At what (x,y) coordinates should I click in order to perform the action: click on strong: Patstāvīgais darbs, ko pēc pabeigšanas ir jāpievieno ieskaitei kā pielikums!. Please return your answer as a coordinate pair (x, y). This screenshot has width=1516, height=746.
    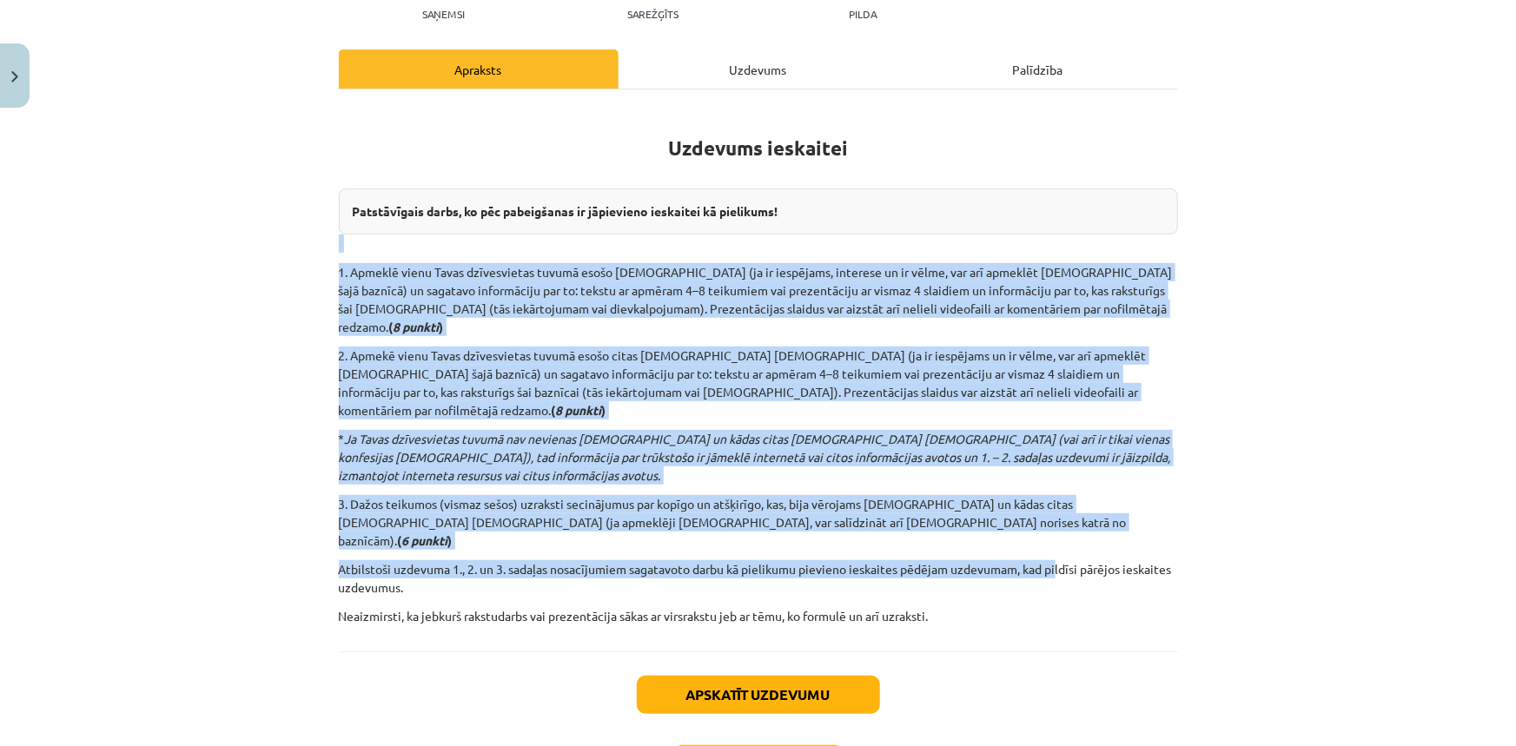
    Looking at the image, I should click on (566, 211).